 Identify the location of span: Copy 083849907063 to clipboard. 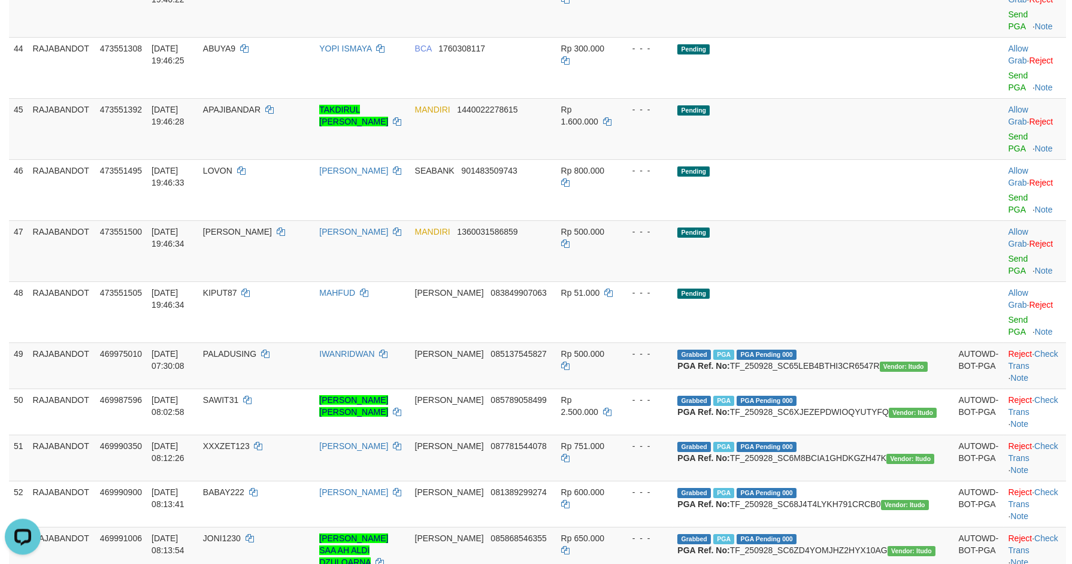
(518, 293).